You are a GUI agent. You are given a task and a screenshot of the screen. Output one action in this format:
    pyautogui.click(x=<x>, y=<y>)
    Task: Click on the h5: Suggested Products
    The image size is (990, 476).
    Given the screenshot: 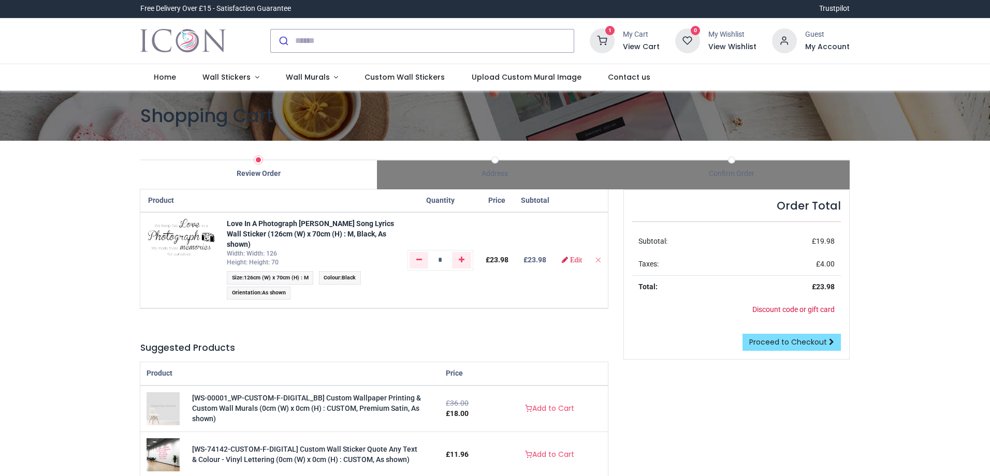 What is the action you would take?
    pyautogui.click(x=374, y=348)
    